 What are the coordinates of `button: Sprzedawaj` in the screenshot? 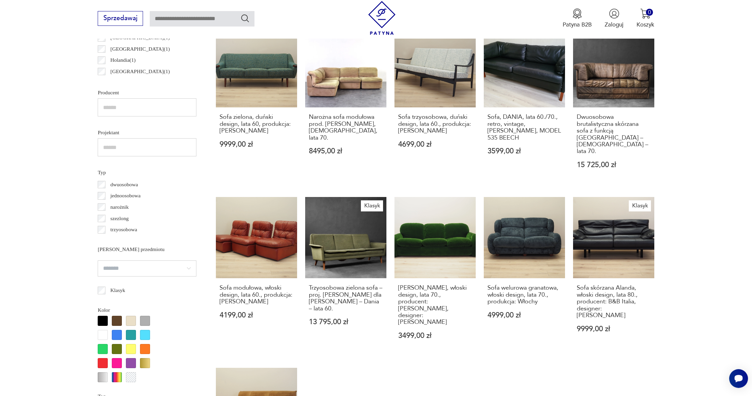 It's located at (120, 18).